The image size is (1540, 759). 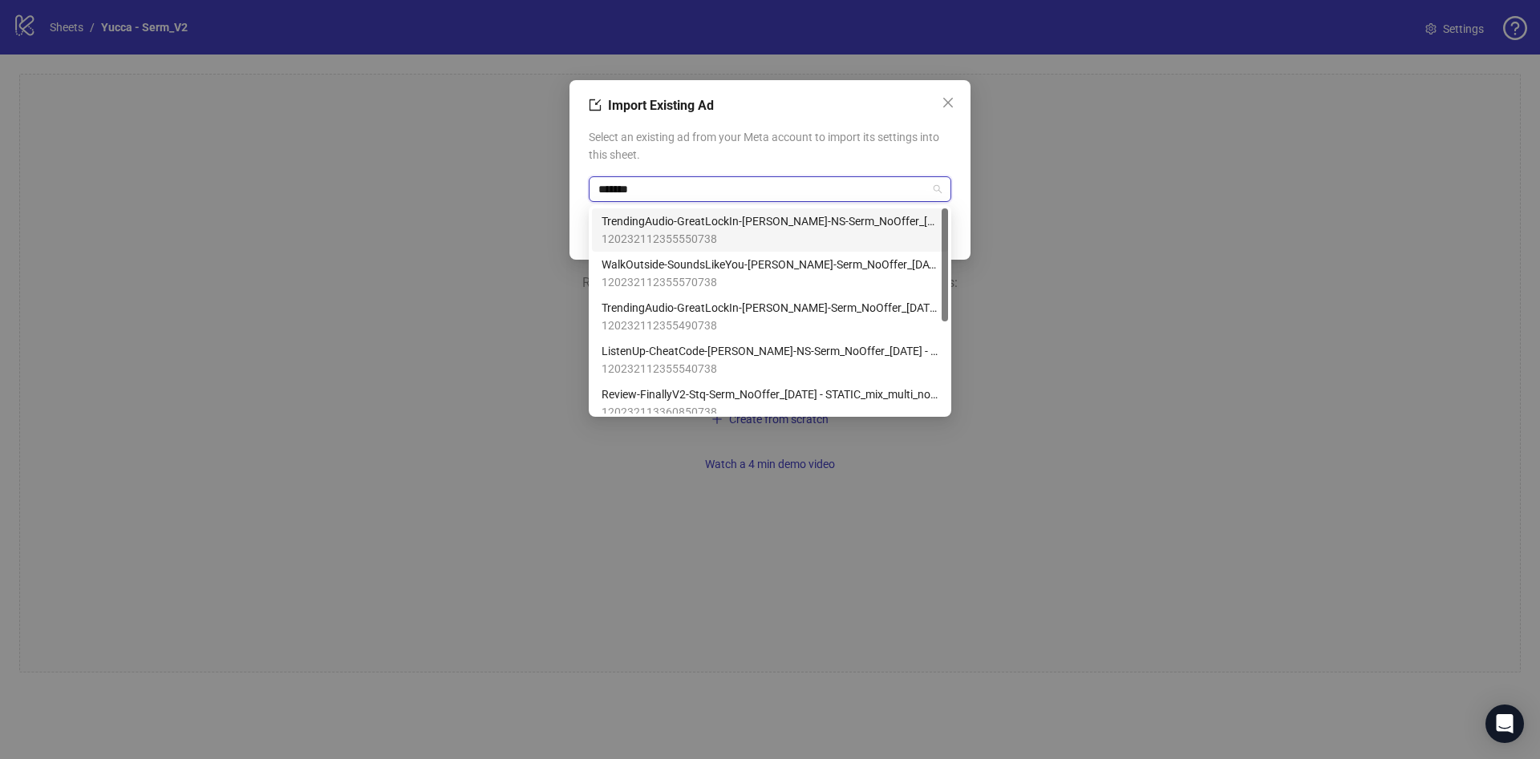 What do you see at coordinates (770, 412) in the screenshot?
I see `span: 120232113360850738` at bounding box center [770, 412].